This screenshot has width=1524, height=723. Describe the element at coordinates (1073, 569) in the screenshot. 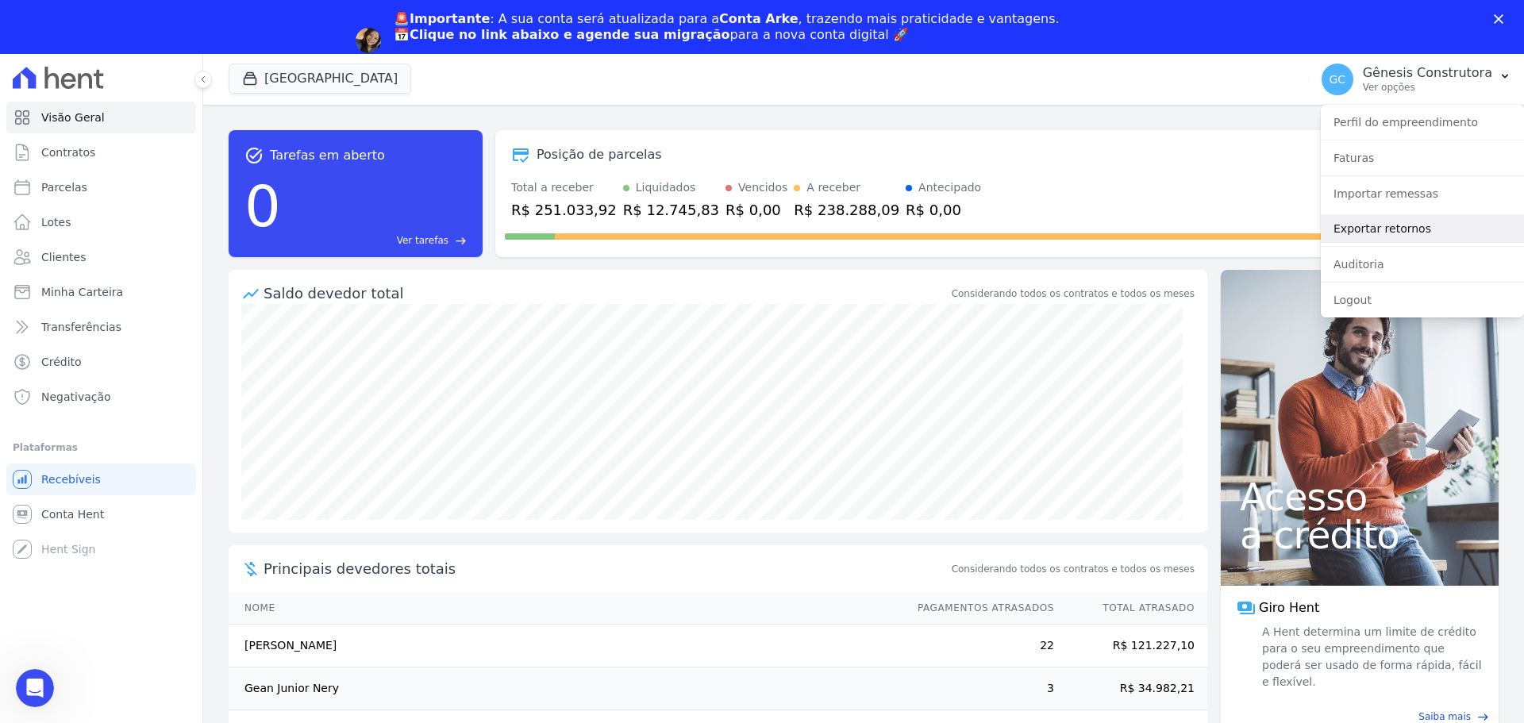

I see `span: Considerando todos os contratos e todos os meses` at that location.